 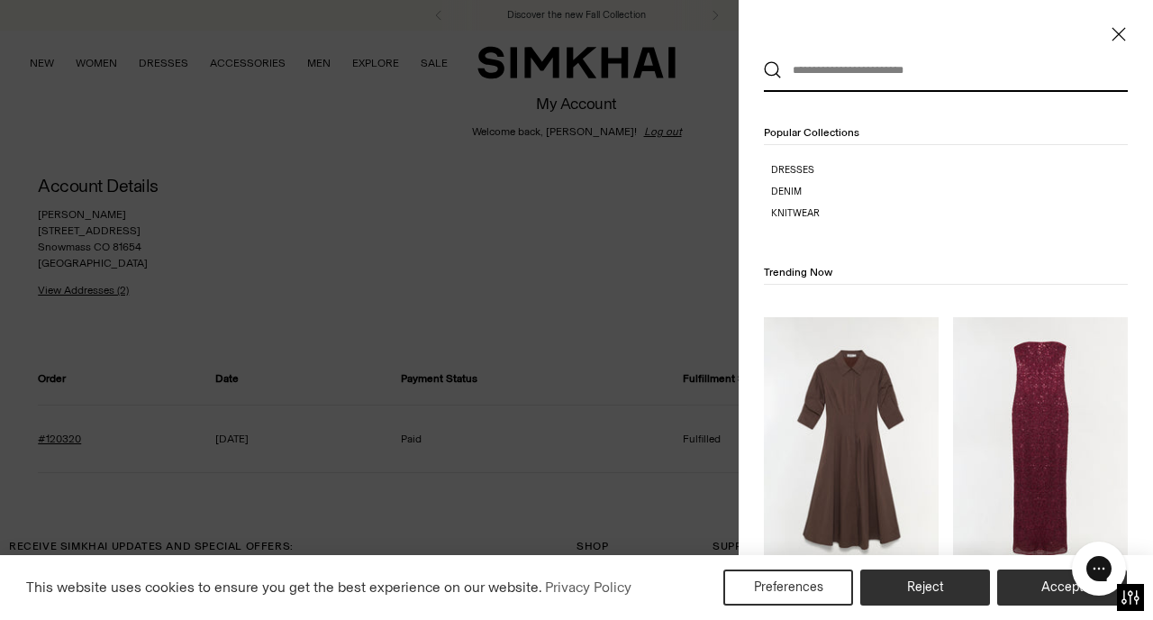 What do you see at coordinates (36, 33) in the screenshot?
I see `button: Gorgias live chat` at bounding box center [36, 33].